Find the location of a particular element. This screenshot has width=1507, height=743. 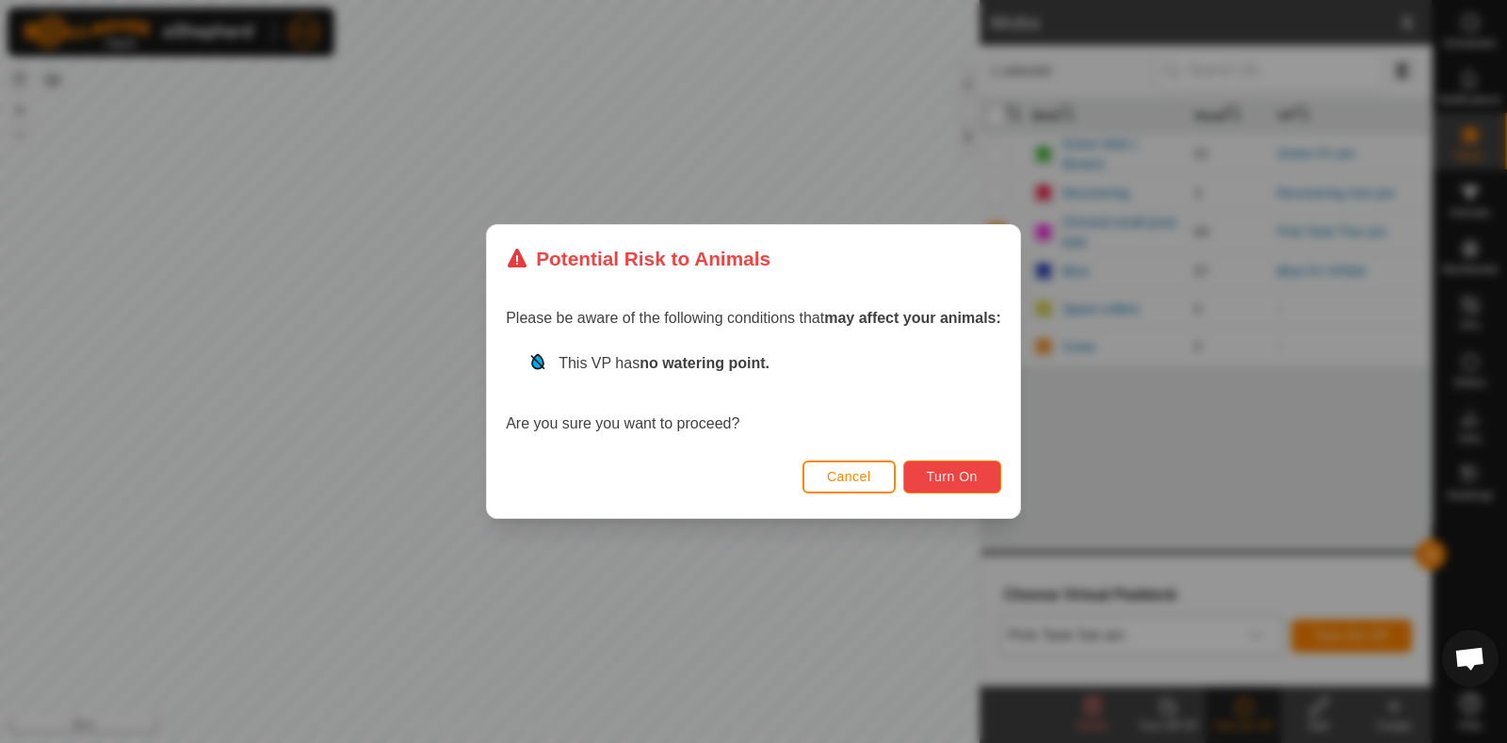

button: Cancel is located at coordinates (849, 477).